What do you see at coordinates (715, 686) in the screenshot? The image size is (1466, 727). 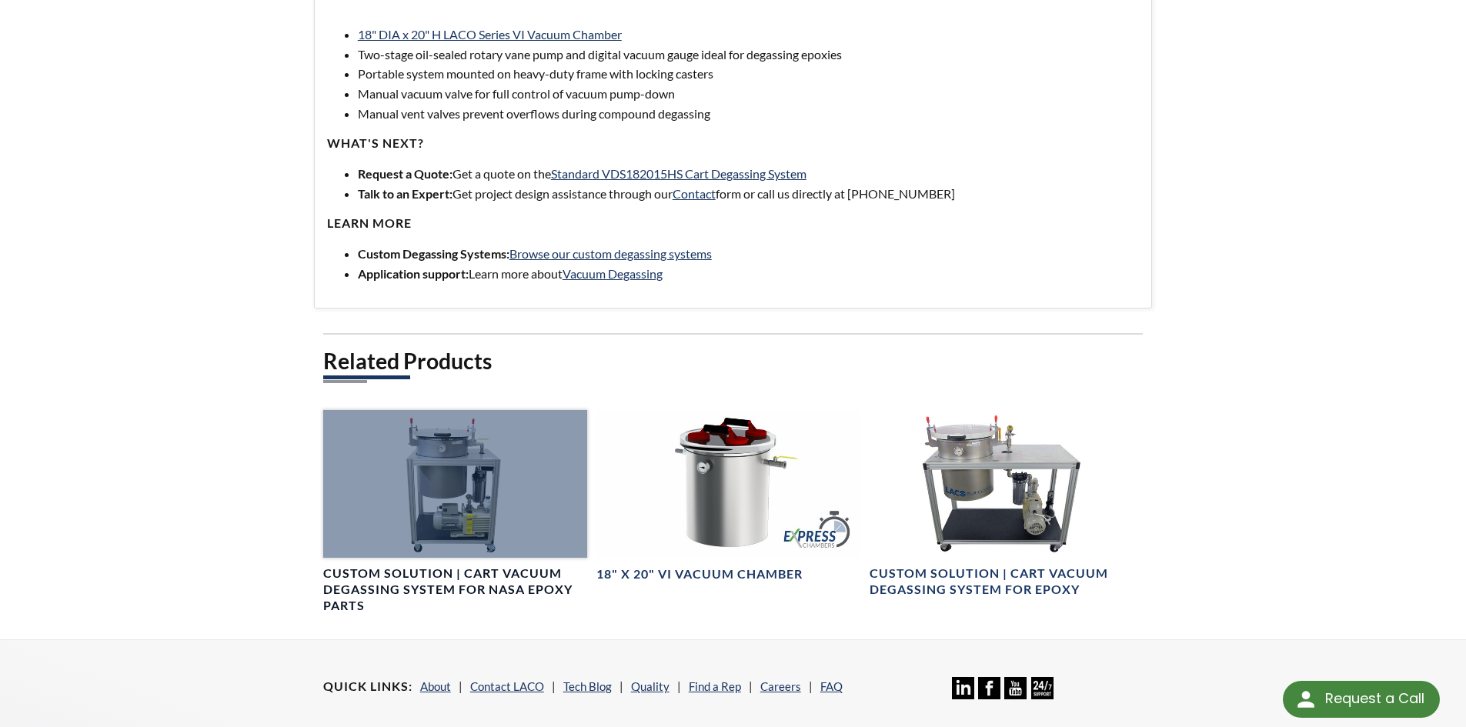 I see `a: Find a Rep` at bounding box center [715, 686].